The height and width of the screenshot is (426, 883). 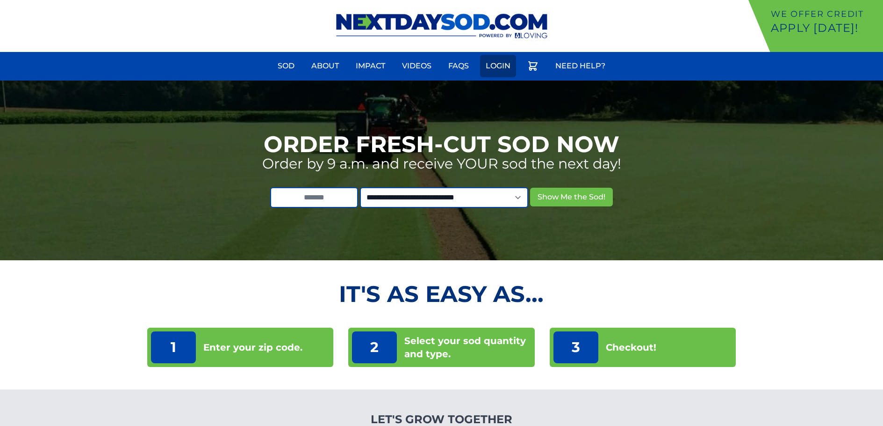 I want to click on a: Sod, so click(x=286, y=66).